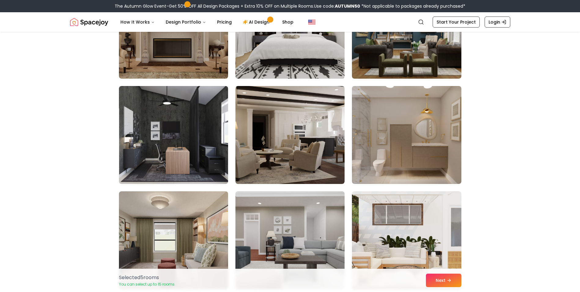 The height and width of the screenshot is (292, 580). What do you see at coordinates (173, 135) in the screenshot?
I see `img: Room room-88` at bounding box center [173, 135].